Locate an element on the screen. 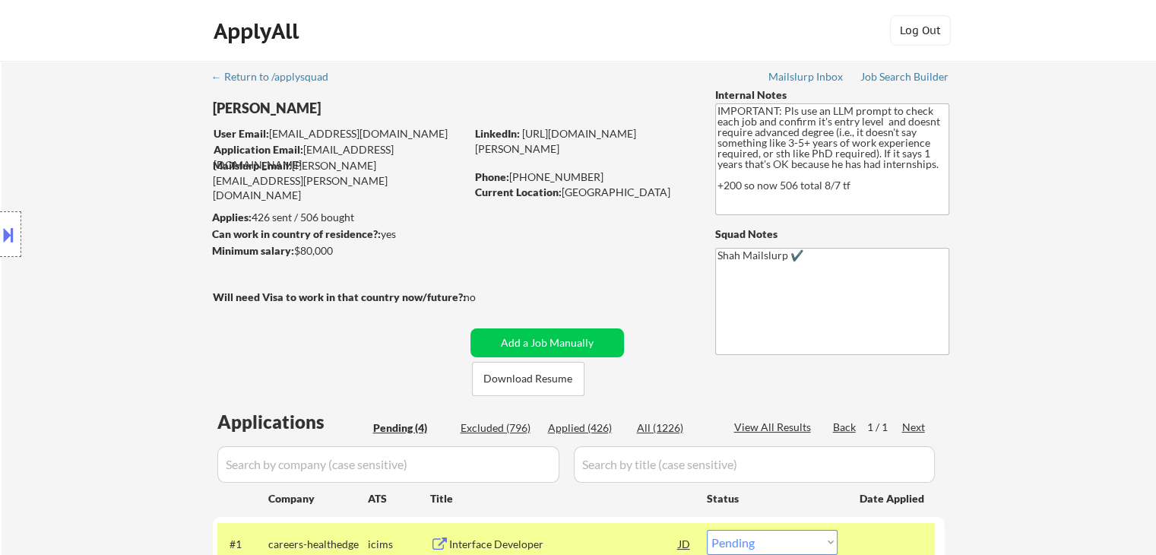 This screenshot has height=555, width=1156. div: $80,000 is located at coordinates (338, 251).